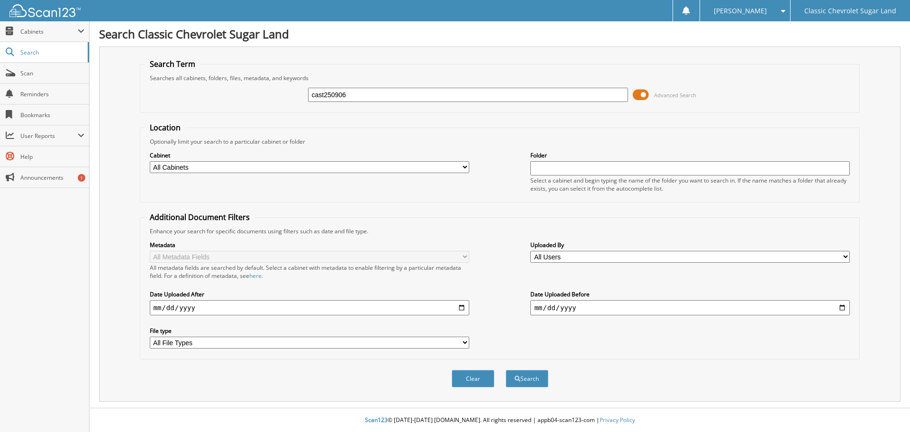  I want to click on span: User Reports, so click(49, 136).